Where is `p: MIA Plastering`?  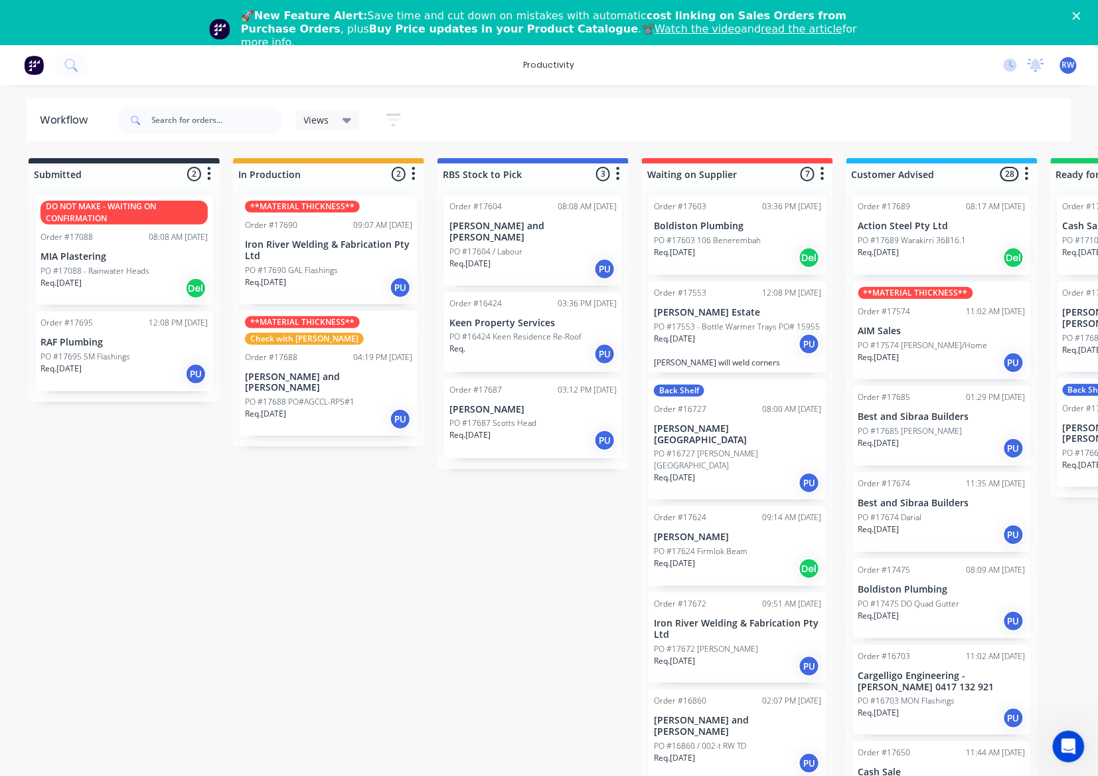
p: MIA Plastering is located at coordinates (124, 256).